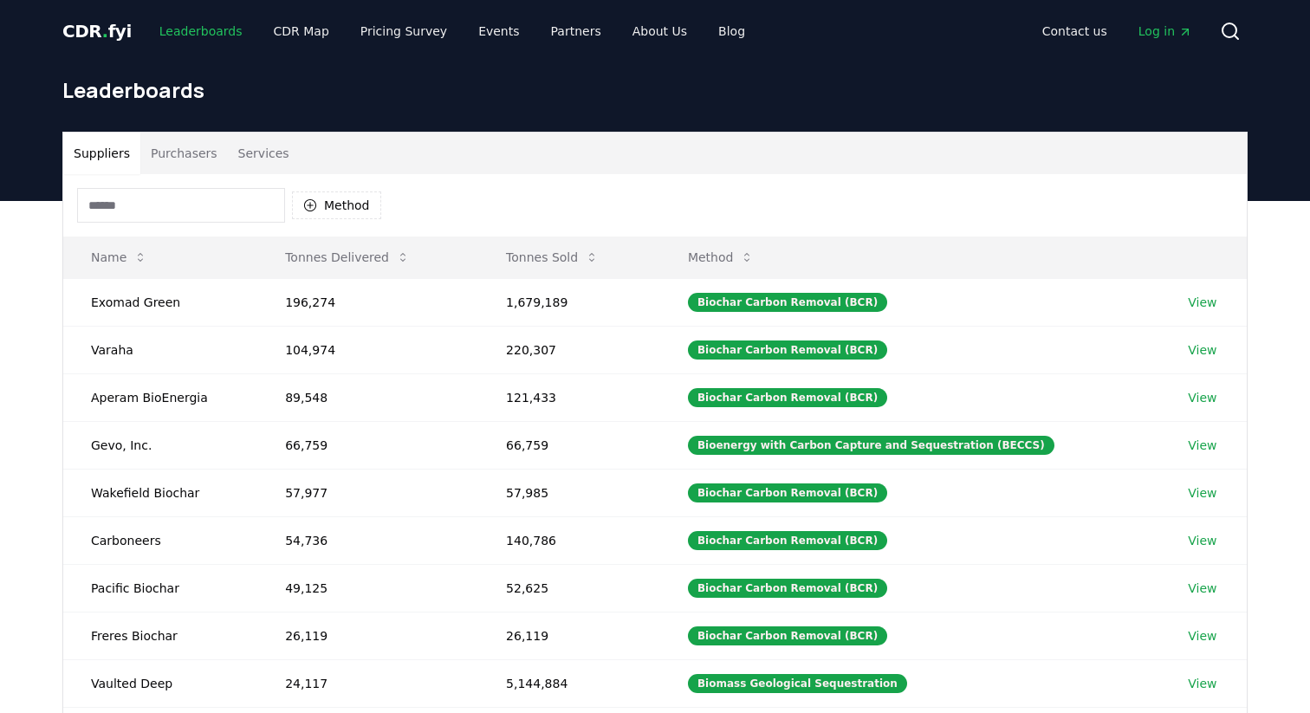 The width and height of the screenshot is (1310, 713). Describe the element at coordinates (101, 153) in the screenshot. I see `button: Suppliers` at that location.